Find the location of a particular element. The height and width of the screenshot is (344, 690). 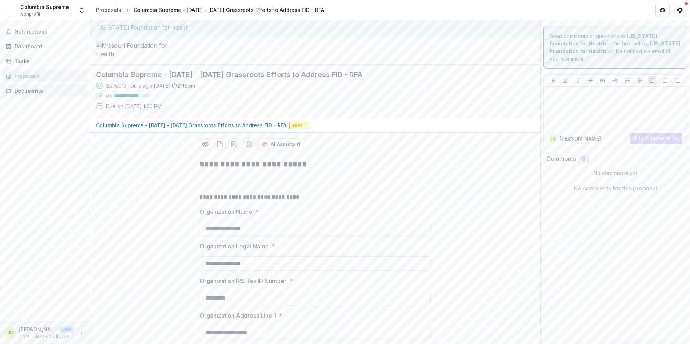

span: Nonprofit is located at coordinates (30, 14).